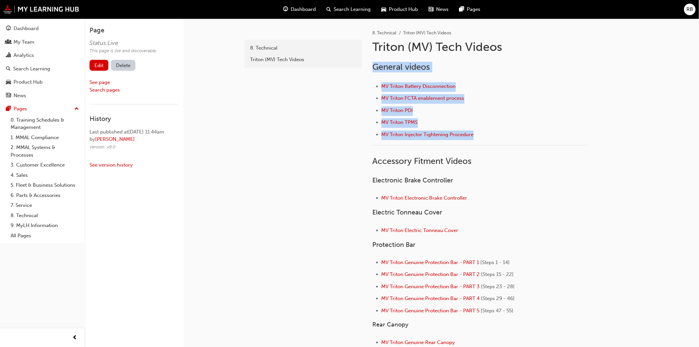 The height and width of the screenshot is (347, 699). Describe the element at coordinates (407, 212) in the screenshot. I see `span: Electric Tonneau Cover` at that location.